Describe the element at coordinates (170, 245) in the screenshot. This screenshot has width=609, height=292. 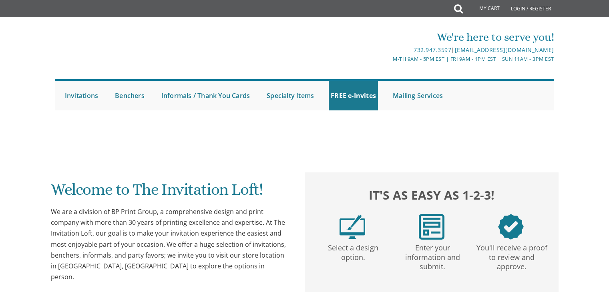
I see `div: We are a division of BP Print Group, a comprehensive design and print company with more than 30 y...` at that location.